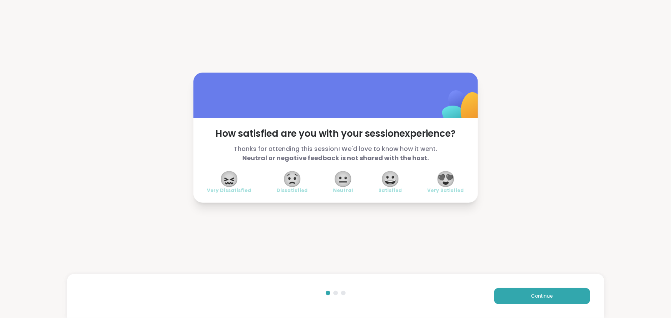 This screenshot has height=318, width=671. Describe the element at coordinates (446, 191) in the screenshot. I see `span: Very Satisfied` at that location.